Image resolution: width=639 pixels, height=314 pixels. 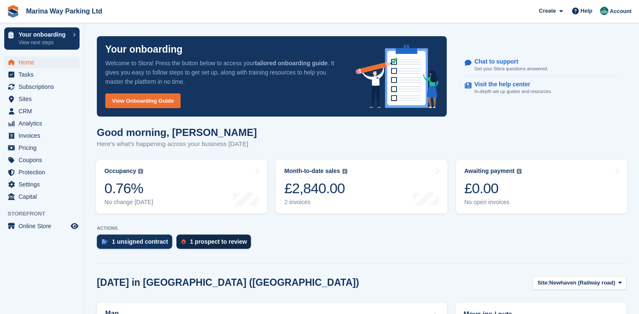 I want to click on span: Tasks, so click(x=44, y=75).